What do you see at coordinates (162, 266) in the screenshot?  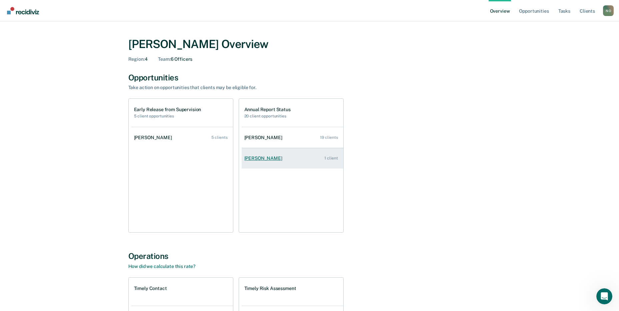 I see `a: How did we calculate this rate?` at bounding box center [162, 266].